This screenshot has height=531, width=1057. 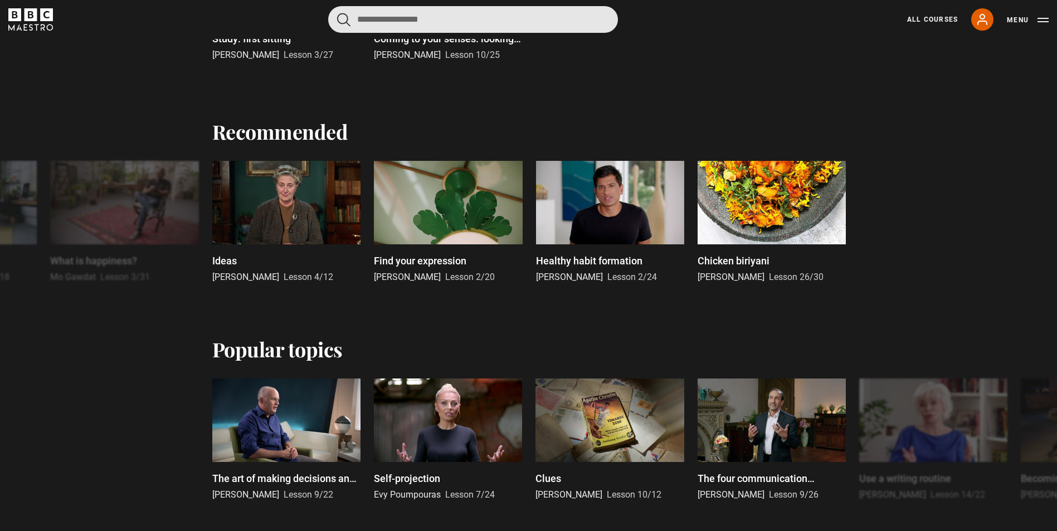 What do you see at coordinates (470, 495) in the screenshot?
I see `span: Lesson 7/24` at bounding box center [470, 495].